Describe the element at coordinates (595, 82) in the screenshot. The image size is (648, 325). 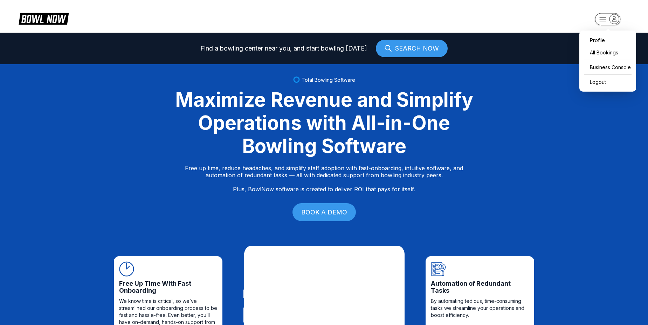
I see `div: Logout` at that location.